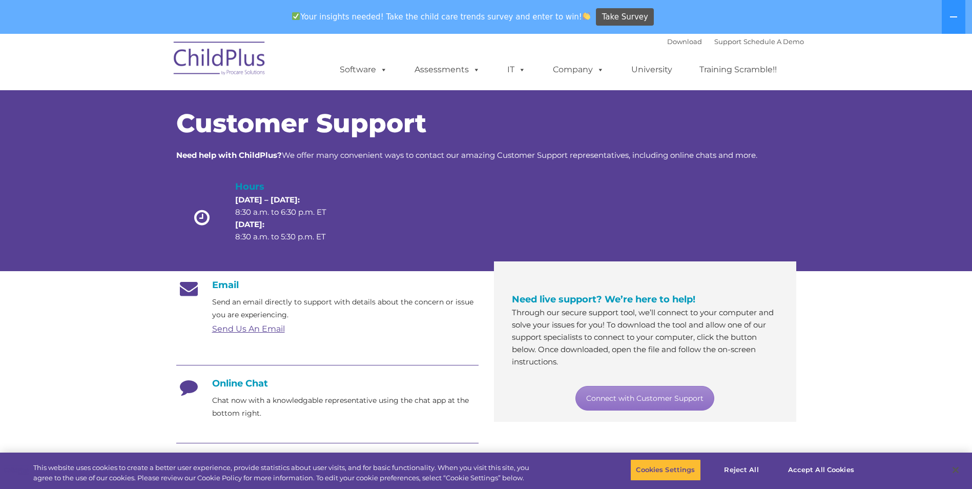 The width and height of the screenshot is (972, 489). Describe the element at coordinates (742, 470) in the screenshot. I see `button: Reject All` at that location.